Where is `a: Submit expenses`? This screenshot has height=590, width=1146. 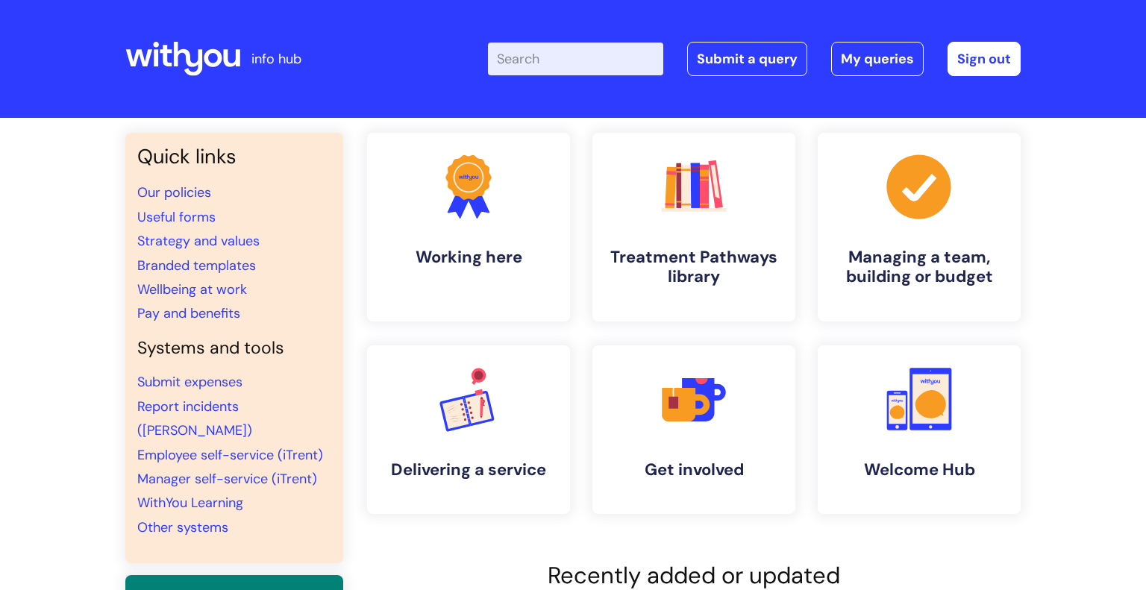
a: Submit expenses is located at coordinates (190, 382).